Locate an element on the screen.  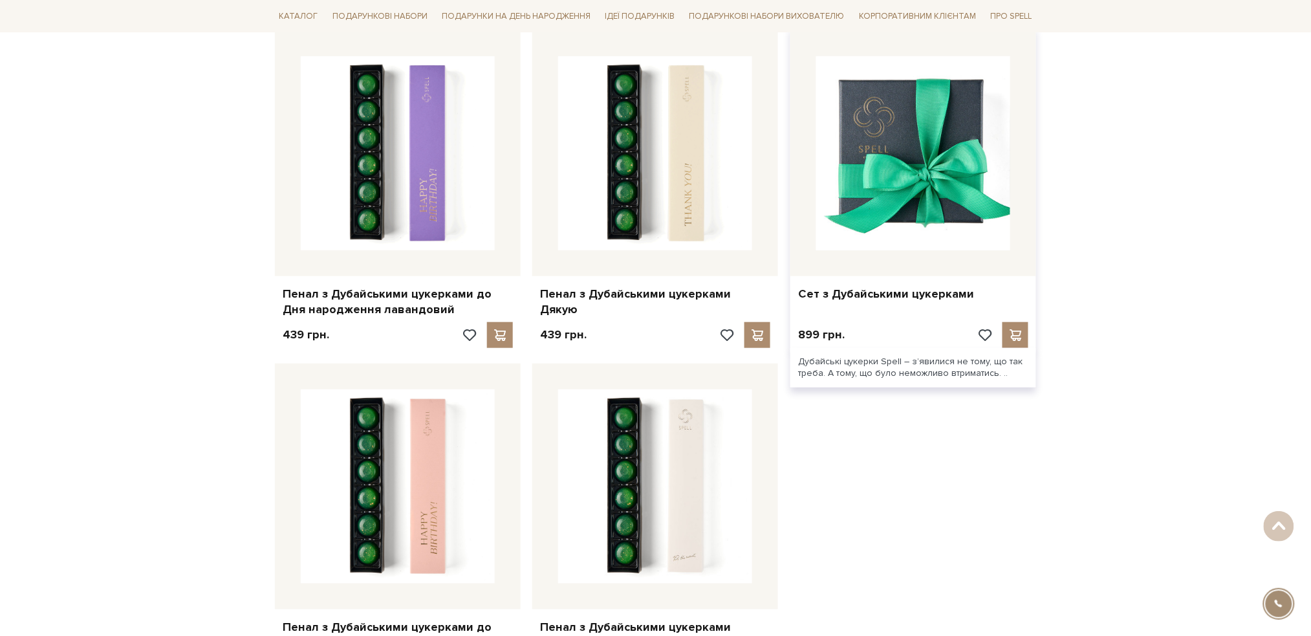
a: Каталог is located at coordinates (299, 16).